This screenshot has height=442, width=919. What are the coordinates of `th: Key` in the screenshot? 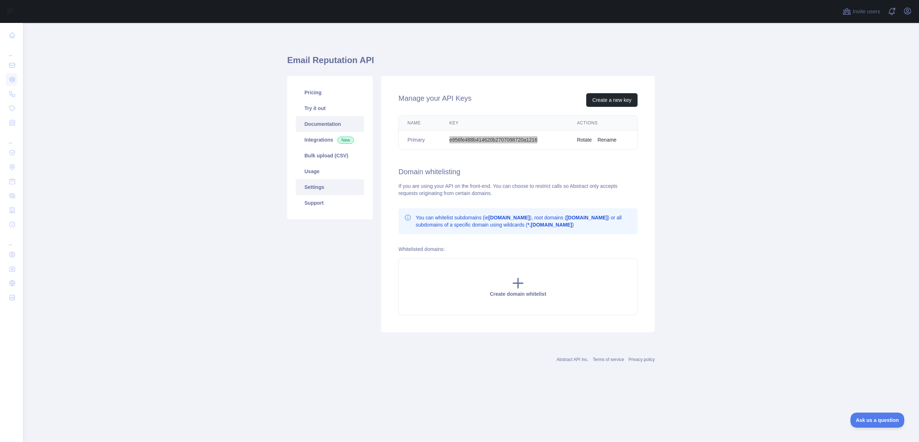 It's located at (505, 123).